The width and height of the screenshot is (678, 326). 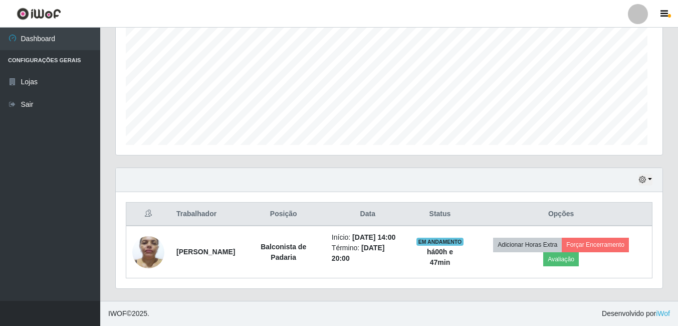 What do you see at coordinates (148, 252) in the screenshot?
I see `img: 1707253848276.jpeg` at bounding box center [148, 252].